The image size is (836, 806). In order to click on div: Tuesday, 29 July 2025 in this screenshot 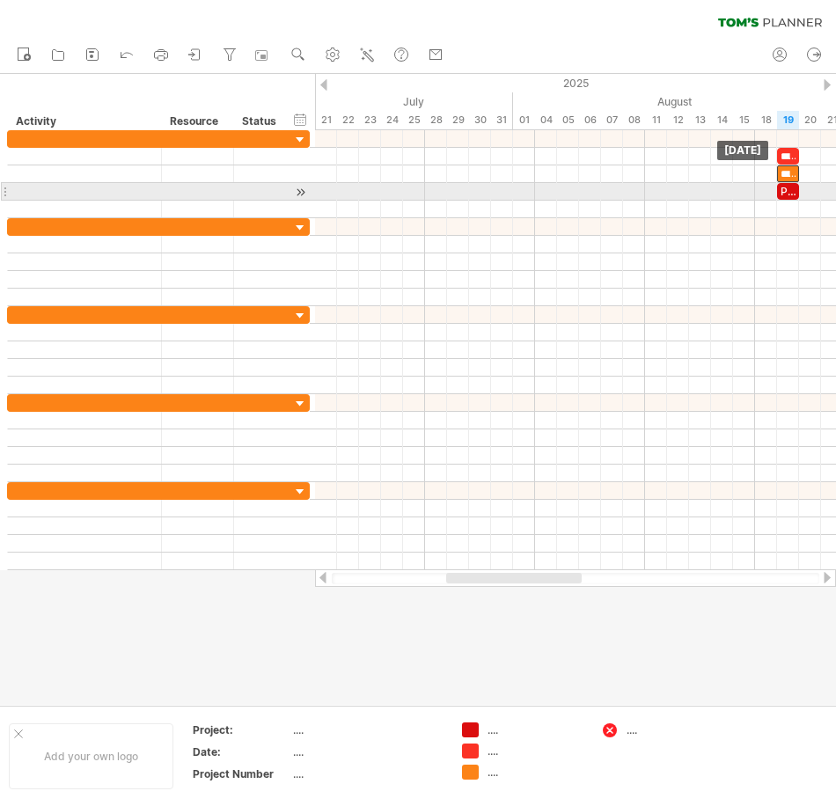, I will do `click(458, 120)`.